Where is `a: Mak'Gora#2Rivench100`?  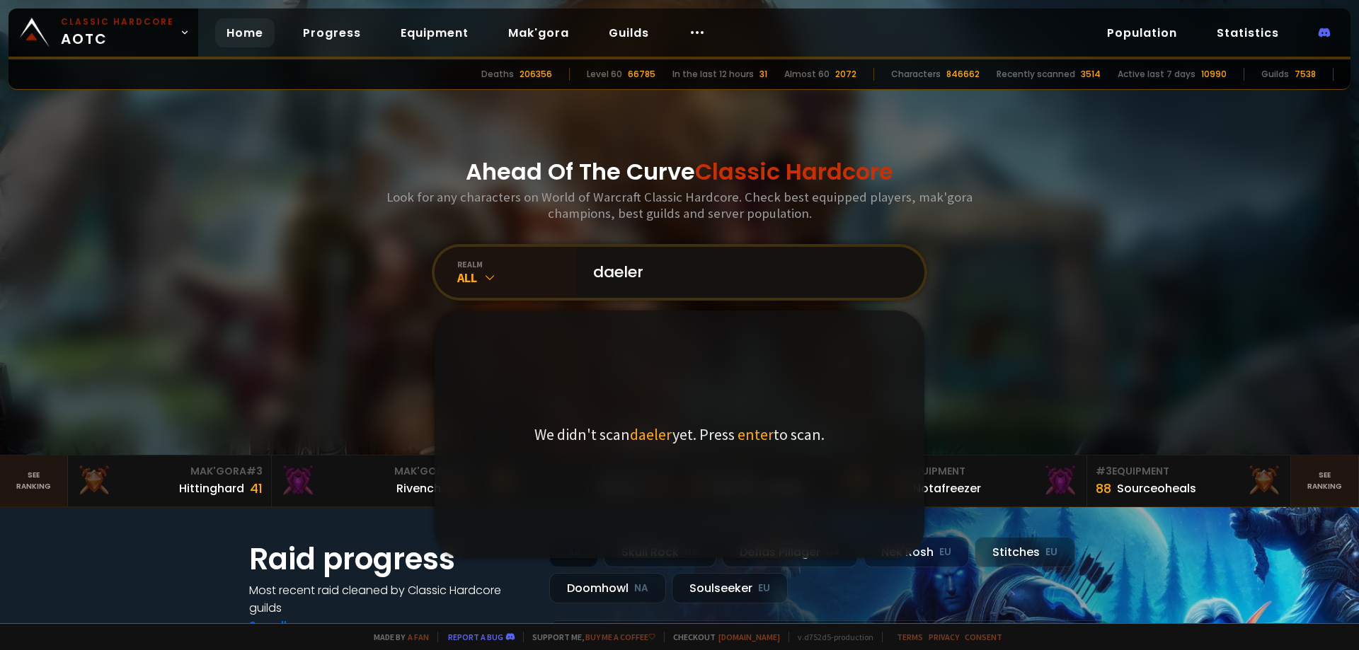
a: Mak'Gora#2Rivench100 is located at coordinates (374, 481).